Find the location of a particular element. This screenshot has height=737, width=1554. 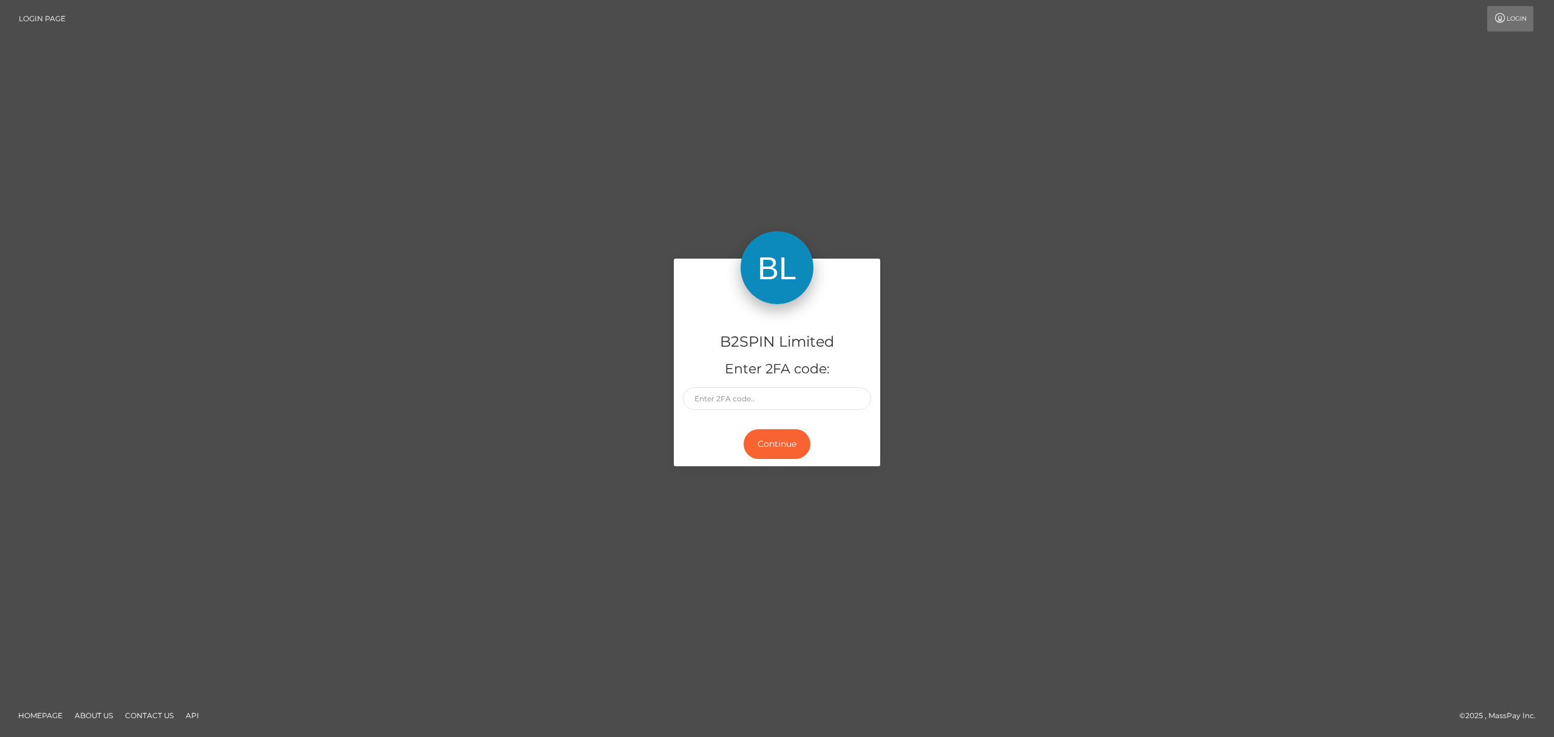

h4: B2SPIN Limited is located at coordinates (777, 342).